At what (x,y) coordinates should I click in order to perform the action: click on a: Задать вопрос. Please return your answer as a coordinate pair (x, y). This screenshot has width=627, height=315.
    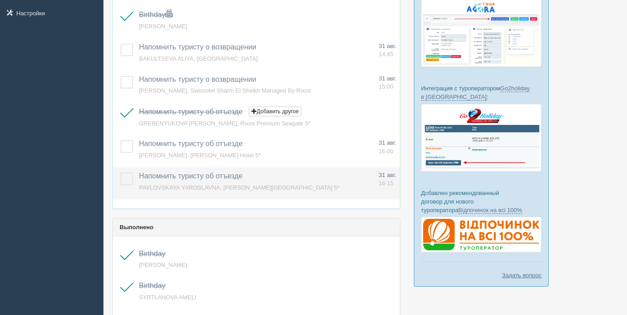
    Looking at the image, I should click on (521, 275).